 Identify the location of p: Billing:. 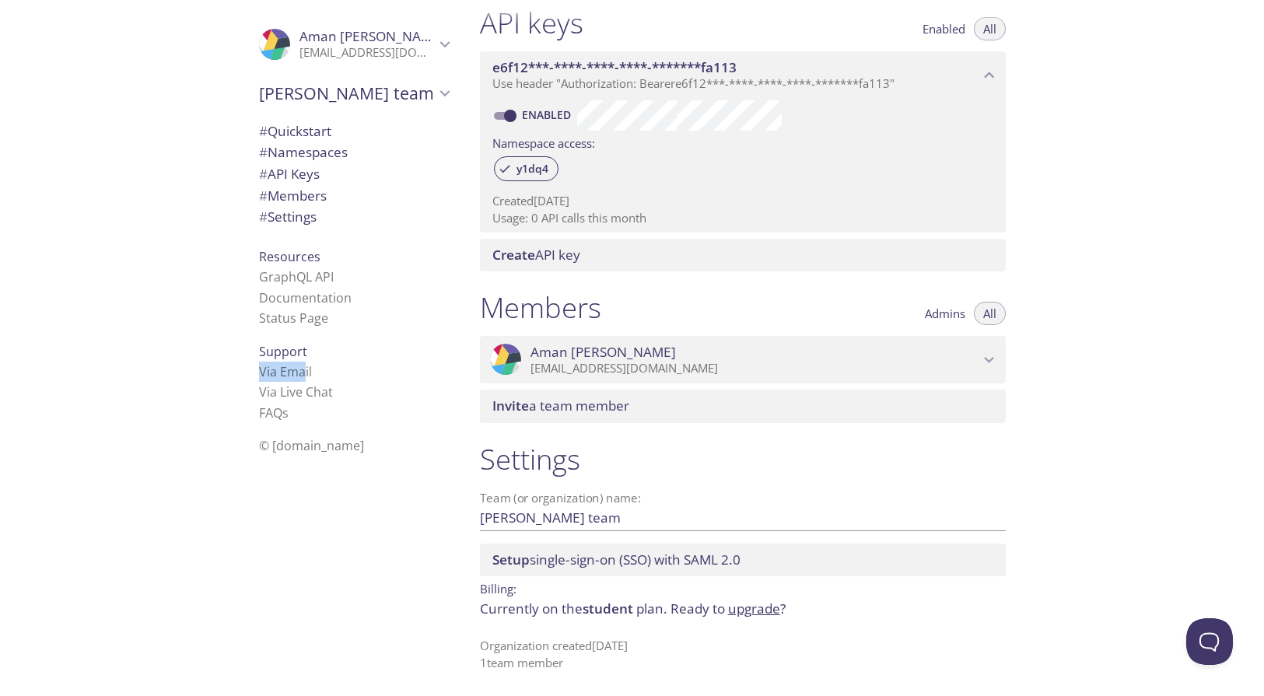
(743, 587).